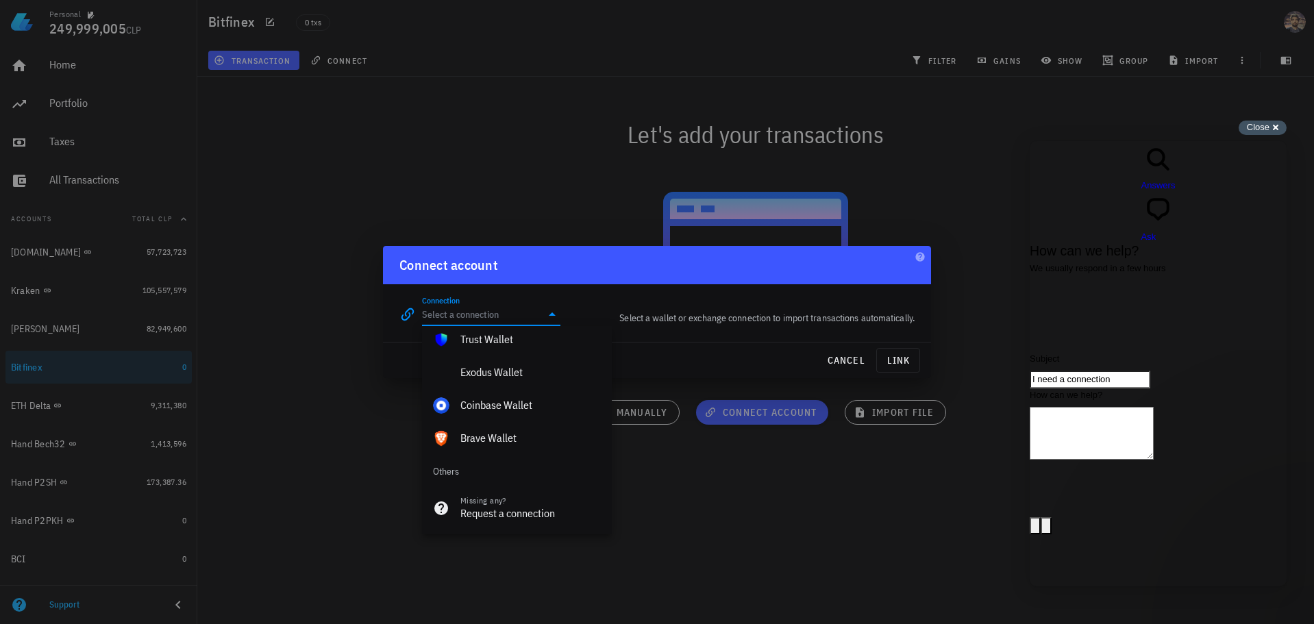  I want to click on div: Missing any?, so click(530, 501).